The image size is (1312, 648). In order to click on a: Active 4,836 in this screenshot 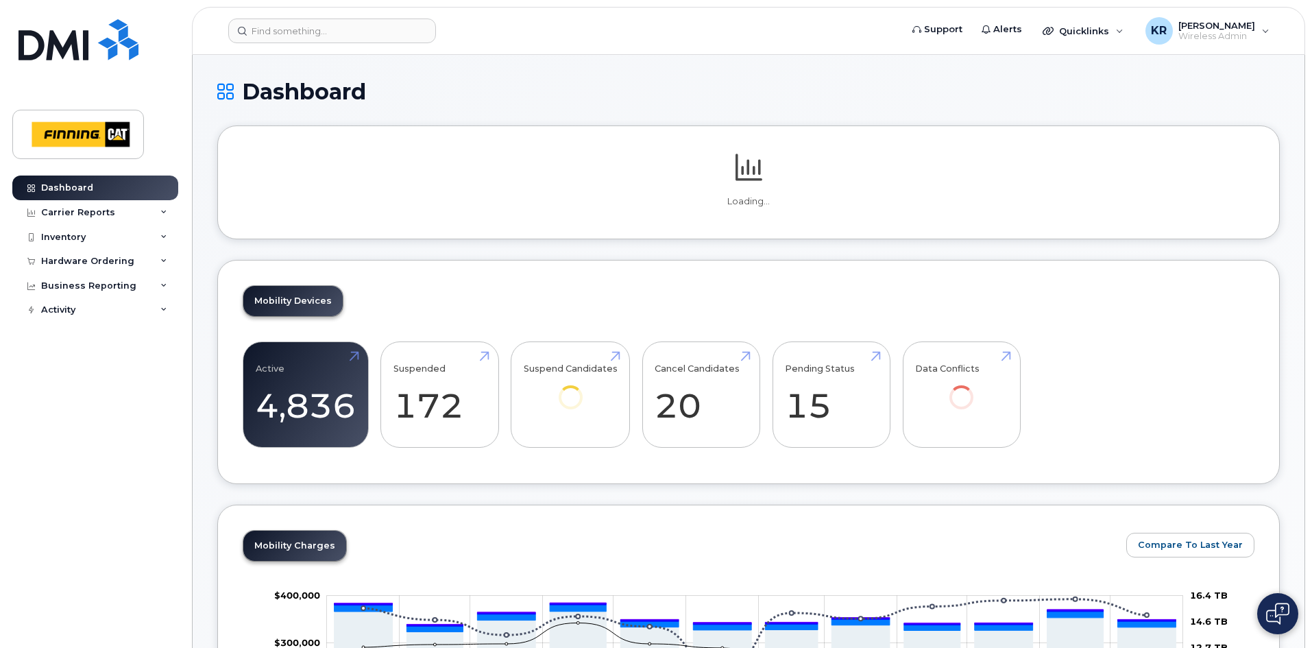, I will do `click(306, 395)`.